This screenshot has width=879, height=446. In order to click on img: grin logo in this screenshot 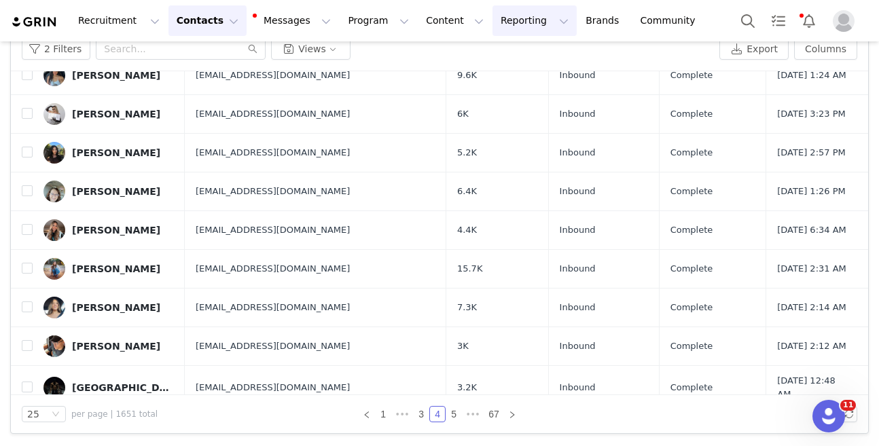, I will do `click(35, 22)`.